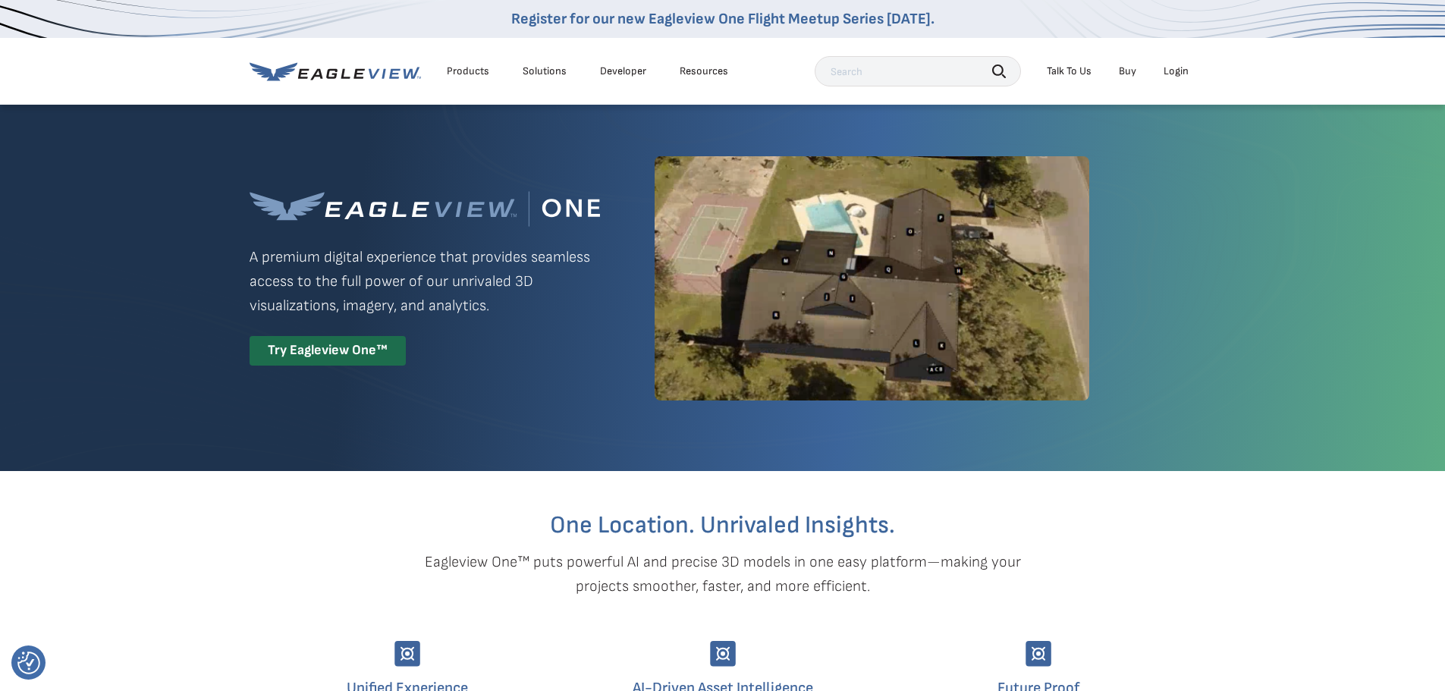  I want to click on input: Search, so click(918, 71).